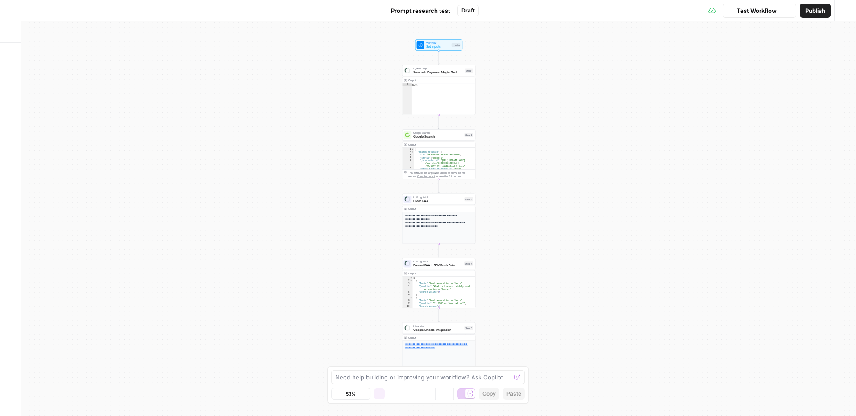 The image size is (856, 416). I want to click on span: Toggle code folding, rows 2 through 12, so click(412, 152).